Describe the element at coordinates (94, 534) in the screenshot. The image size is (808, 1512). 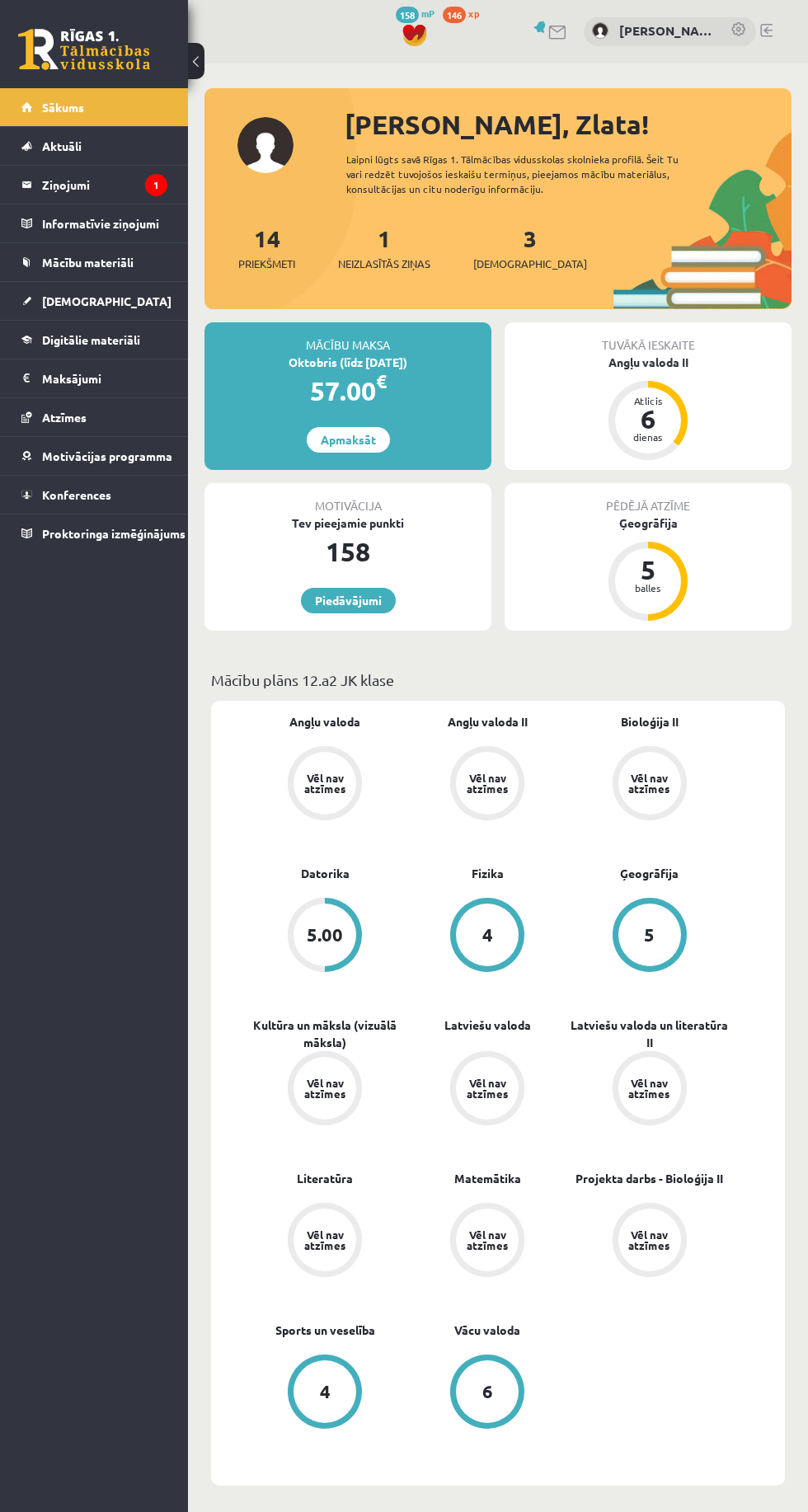
I see `a: Proktoringa izmēģinājums` at that location.